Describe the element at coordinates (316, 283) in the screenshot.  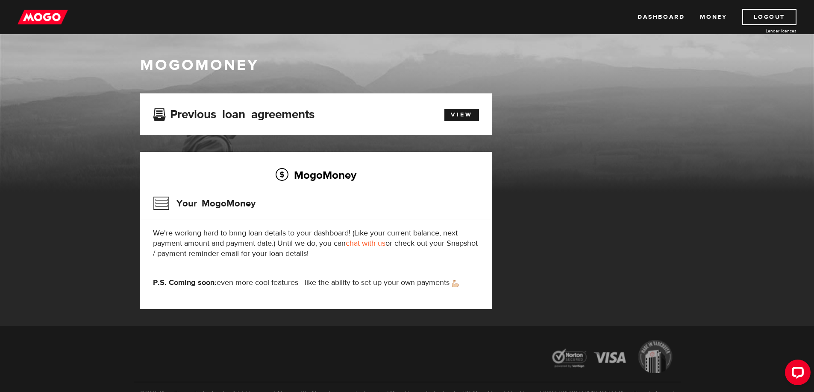
I see `p: even more cool features—like the ability to set up your own payments` at that location.